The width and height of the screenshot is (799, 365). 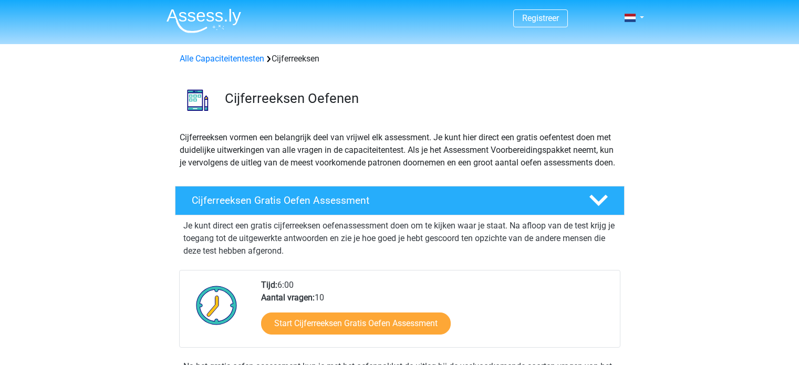 I want to click on img: Klok, so click(x=217, y=305).